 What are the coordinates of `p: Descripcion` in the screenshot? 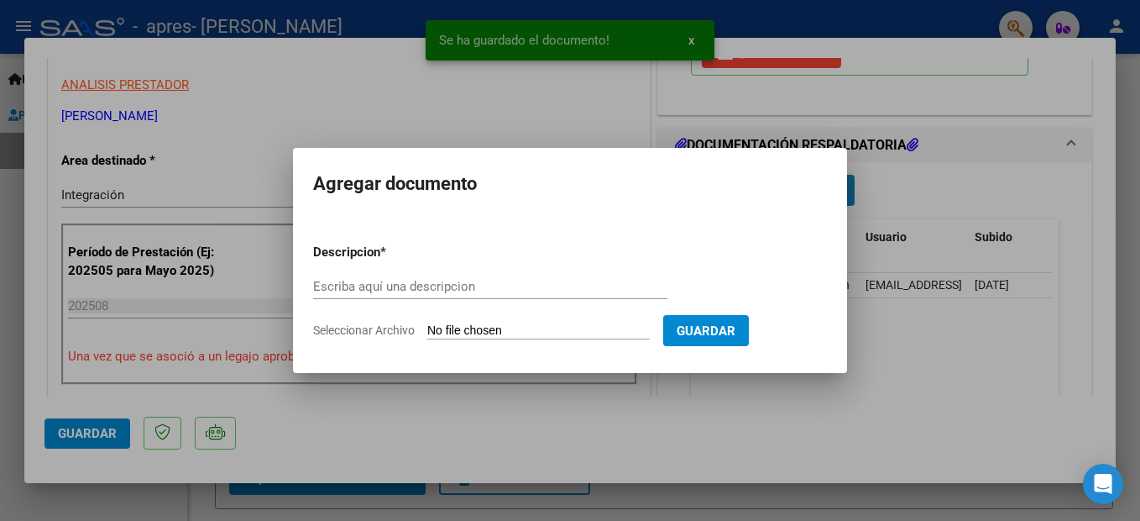 It's located at (391, 252).